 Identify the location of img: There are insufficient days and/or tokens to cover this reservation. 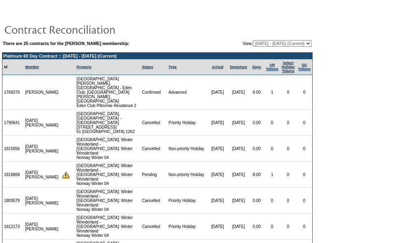
(66, 175).